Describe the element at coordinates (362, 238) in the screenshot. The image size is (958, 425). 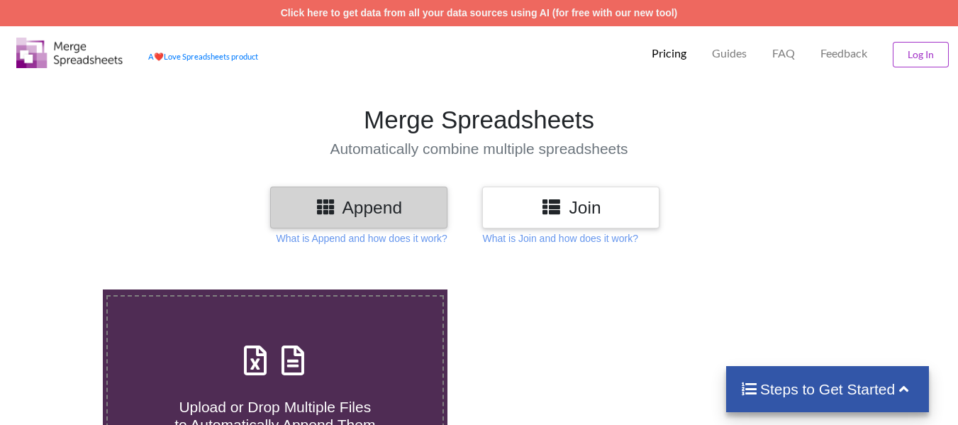
I see `p: What is Append and how does it work?` at that location.